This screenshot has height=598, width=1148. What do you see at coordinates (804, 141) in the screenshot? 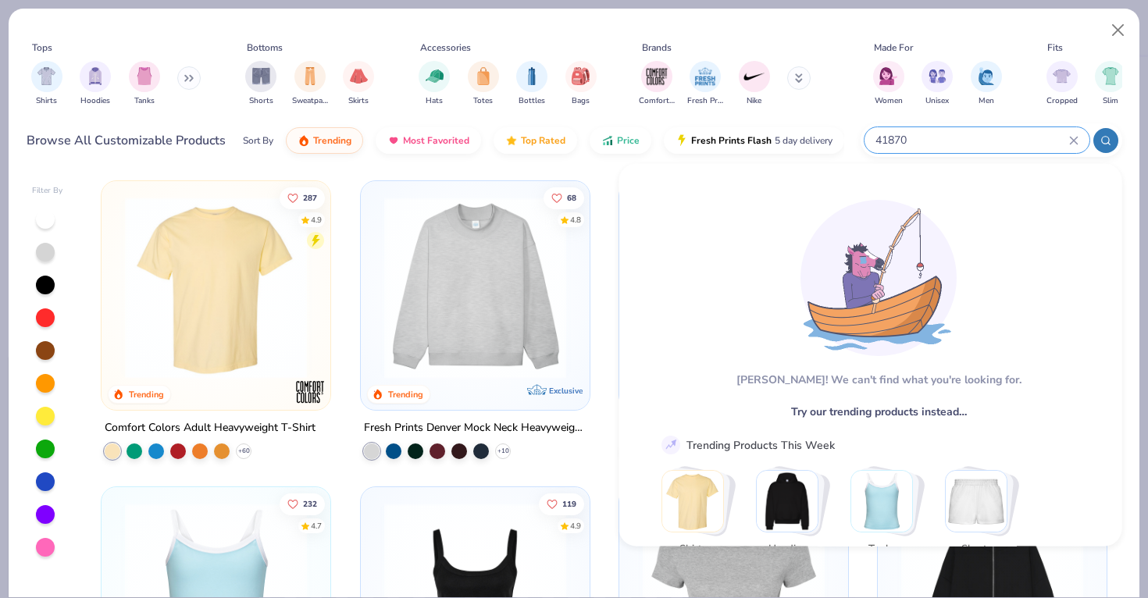
I see `span: 5 day delivery` at bounding box center [804, 141].